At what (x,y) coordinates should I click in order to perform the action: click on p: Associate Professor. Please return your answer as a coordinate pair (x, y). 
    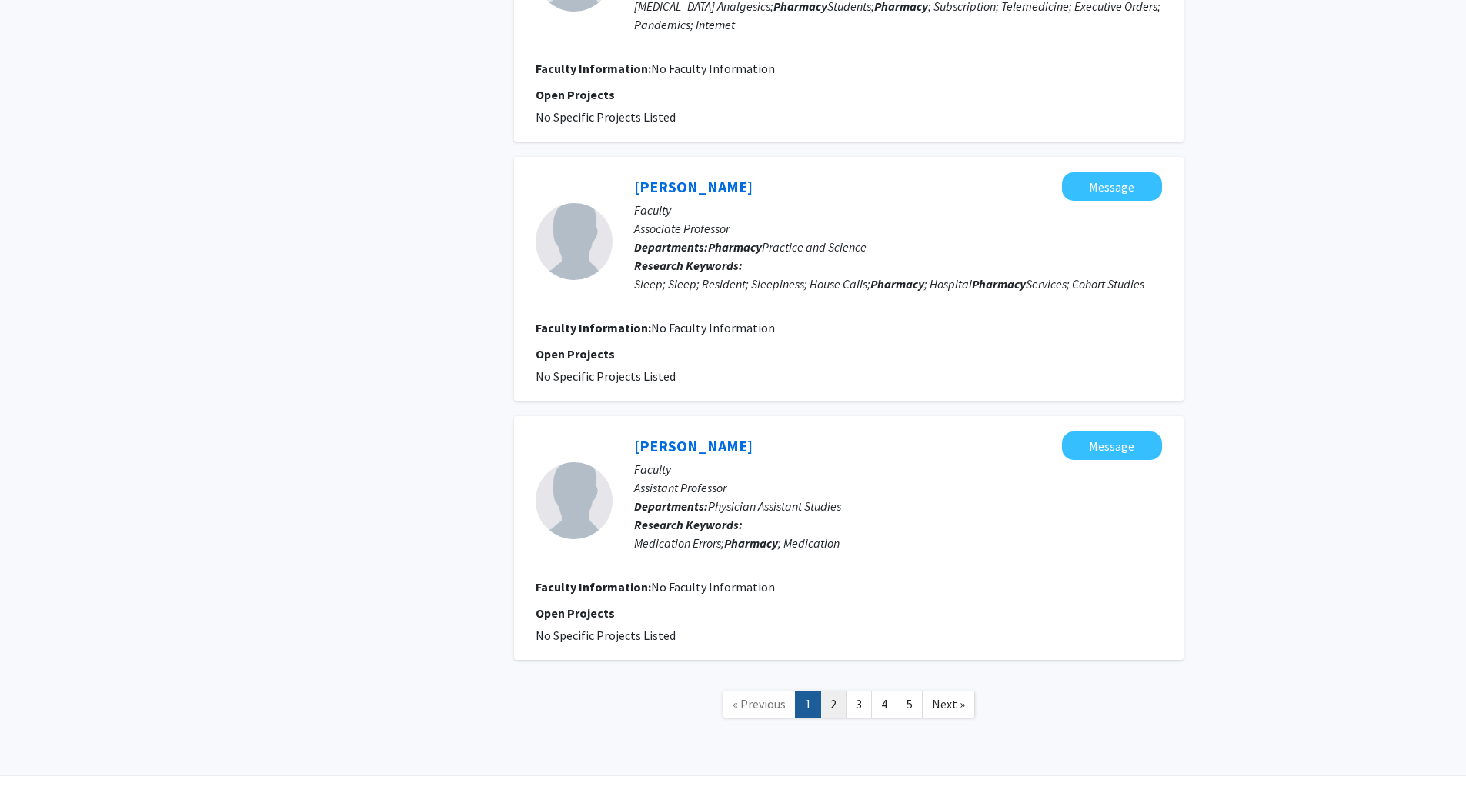
    Looking at the image, I should click on (898, 228).